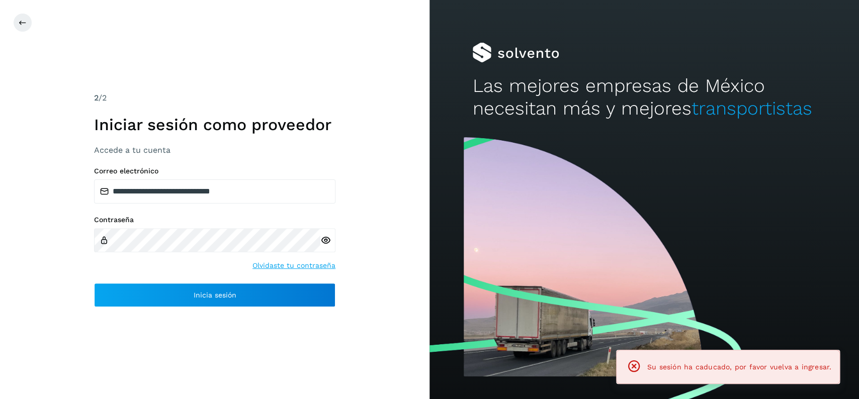  Describe the element at coordinates (644, 97) in the screenshot. I see `h2: Las mejores empresas de México necesitan más y mejores` at that location.